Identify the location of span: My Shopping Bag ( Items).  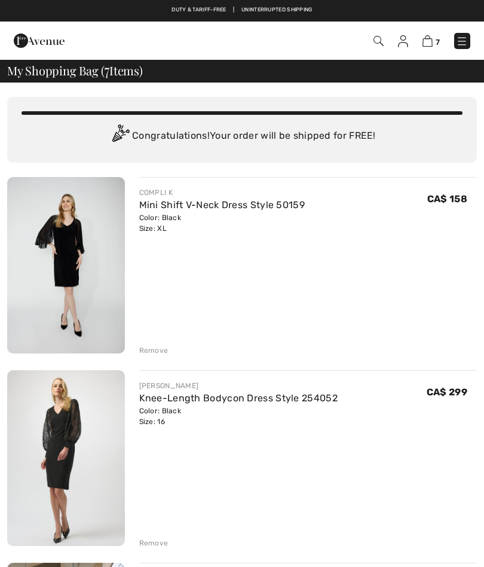
(75, 71).